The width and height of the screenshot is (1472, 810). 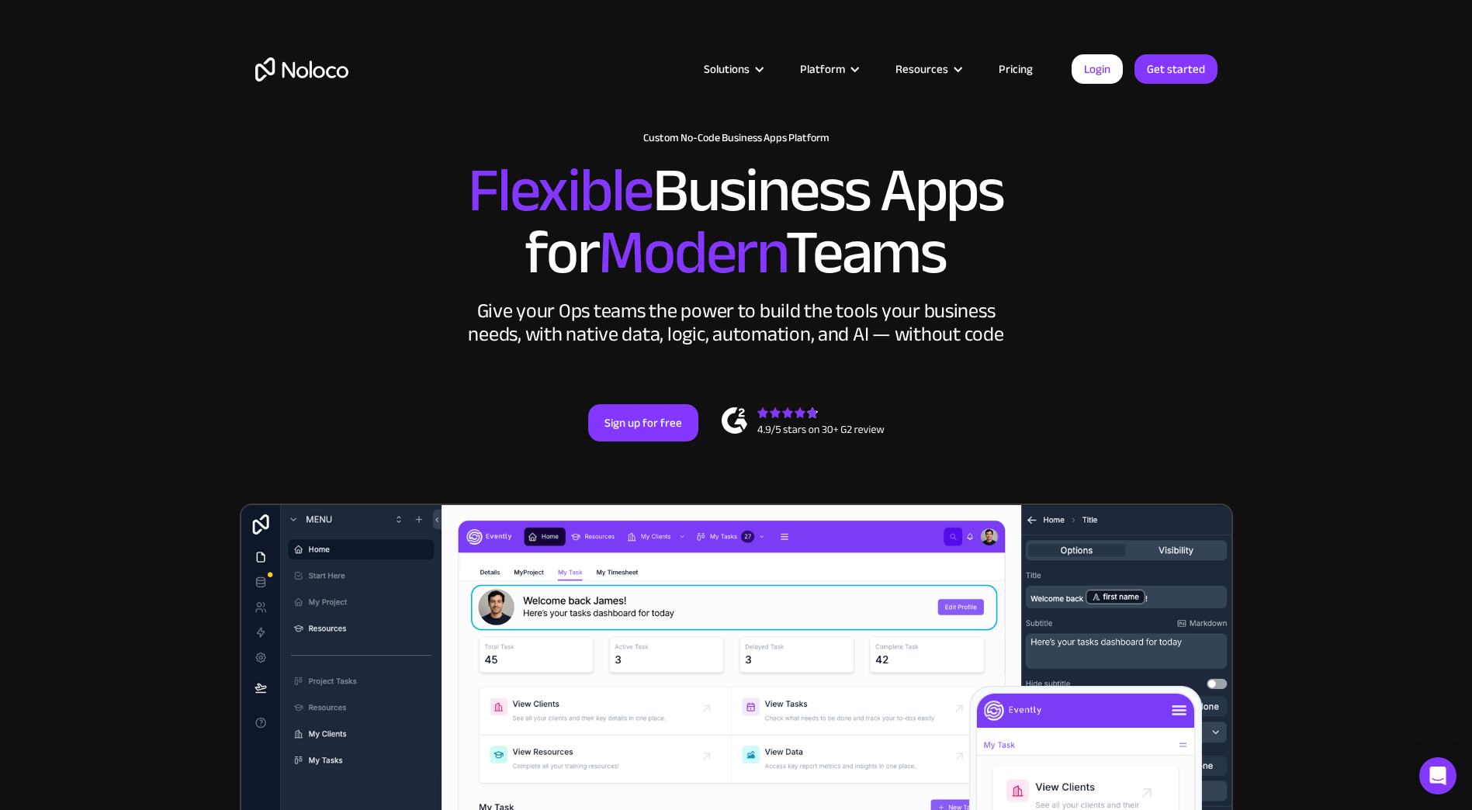 What do you see at coordinates (302, 69) in the screenshot?
I see `a: home` at bounding box center [302, 69].